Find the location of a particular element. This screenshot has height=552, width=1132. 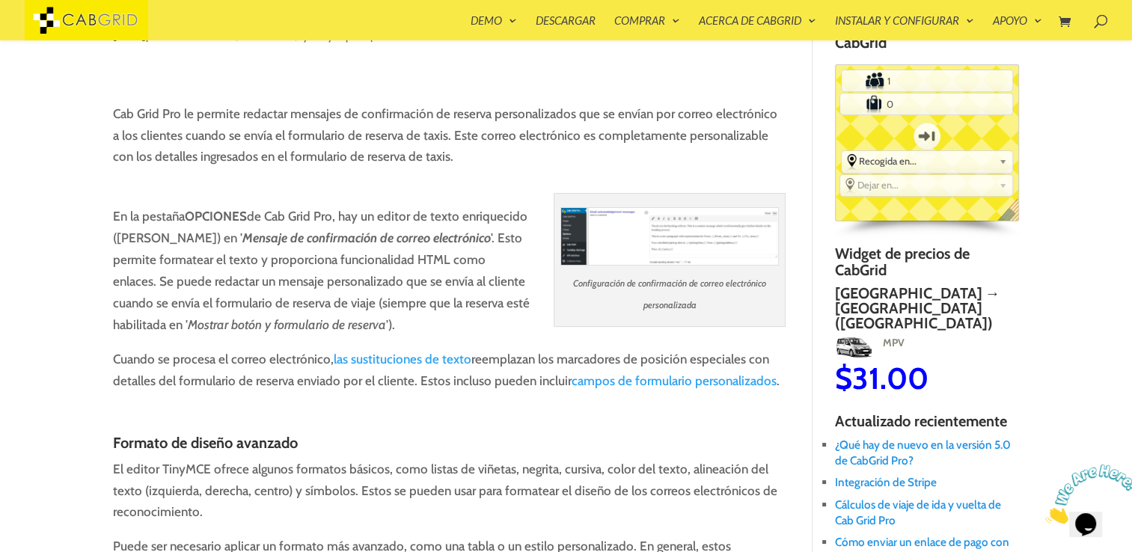

h4: Actualizado recientemente is located at coordinates (926, 425).